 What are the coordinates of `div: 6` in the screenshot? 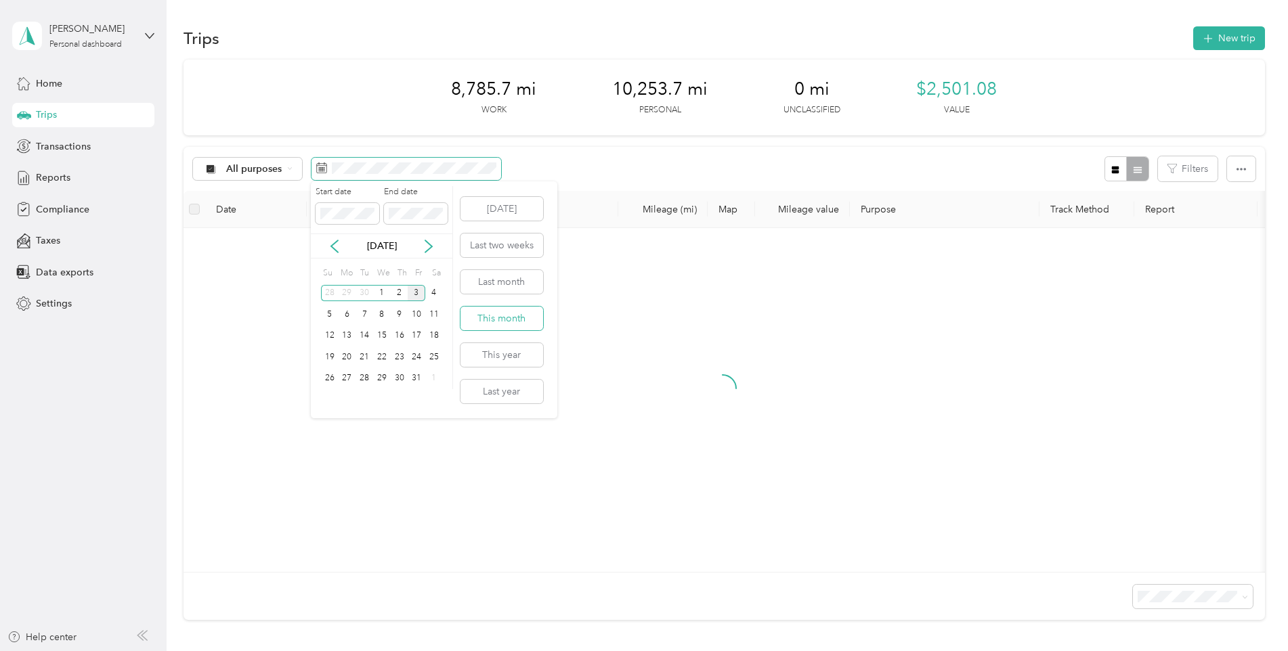 It's located at (347, 314).